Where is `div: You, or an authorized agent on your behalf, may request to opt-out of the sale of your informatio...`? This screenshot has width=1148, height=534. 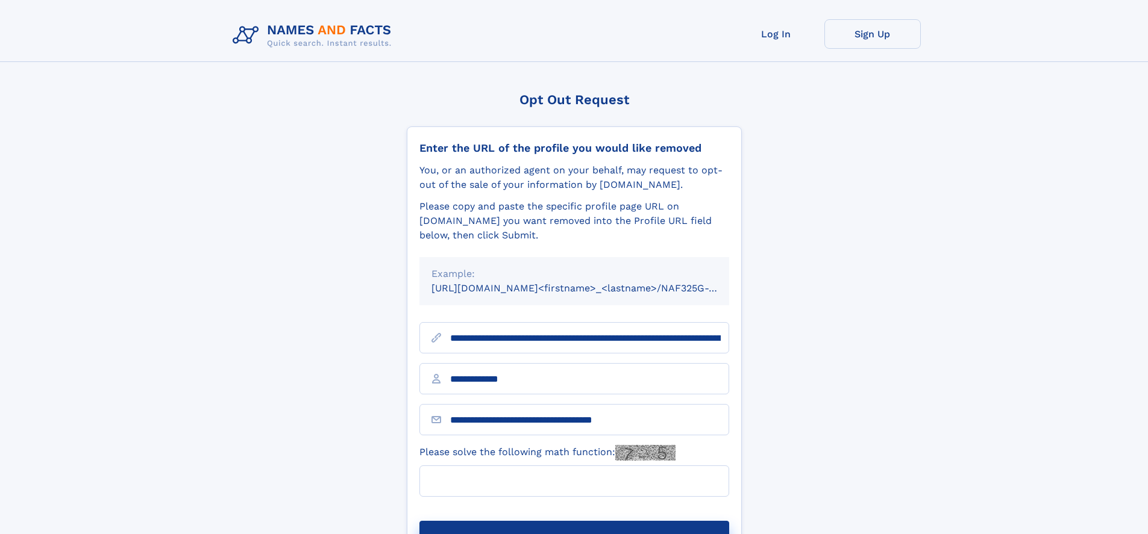 div: You, or an authorized agent on your behalf, may request to opt-out of the sale of your informatio... is located at coordinates (574, 178).